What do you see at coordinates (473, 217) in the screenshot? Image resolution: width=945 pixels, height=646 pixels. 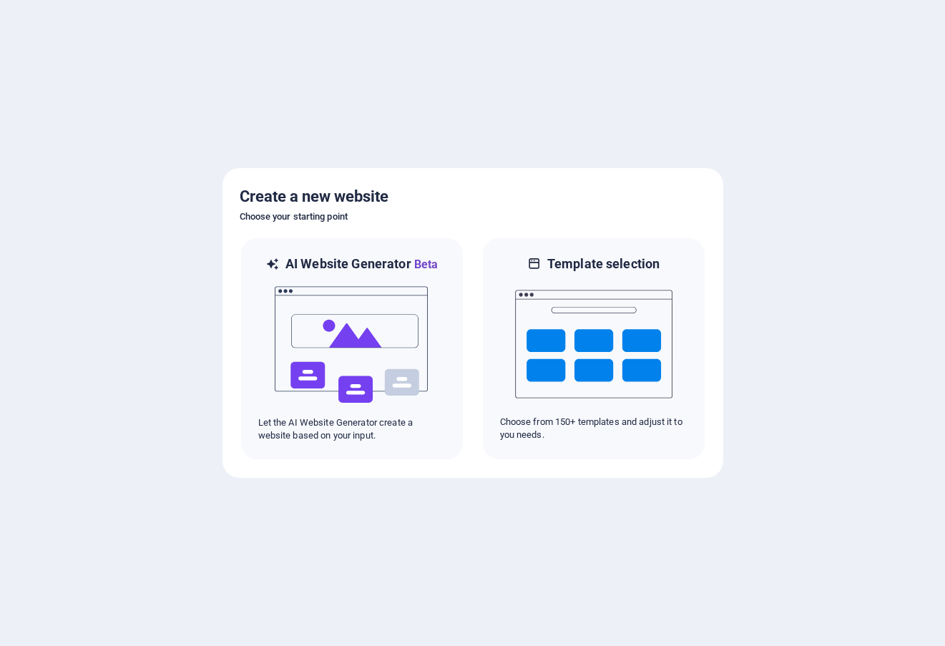 I see `h6: Choose your starting point` at bounding box center [473, 217].